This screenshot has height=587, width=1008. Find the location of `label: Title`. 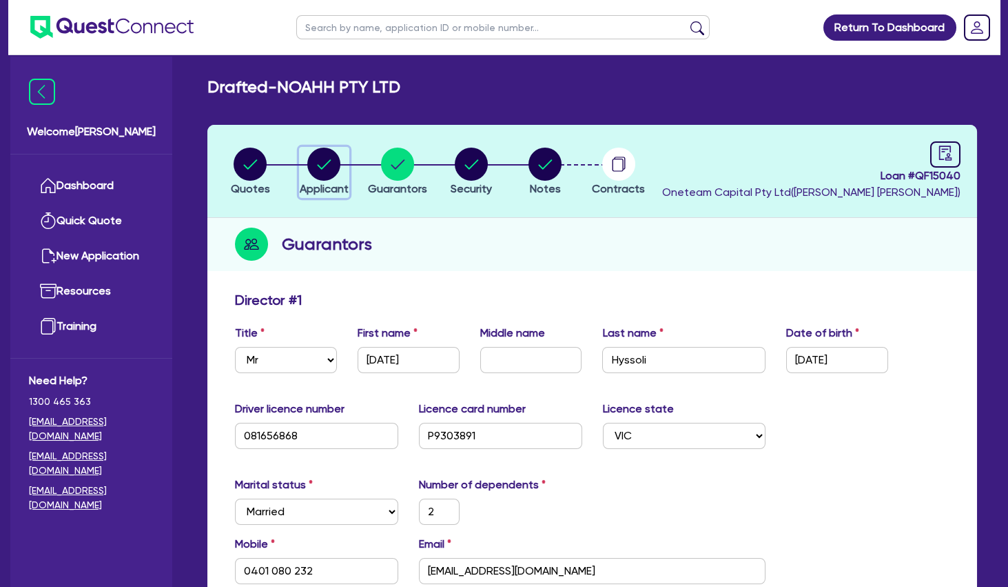

label: Title is located at coordinates (250, 333).